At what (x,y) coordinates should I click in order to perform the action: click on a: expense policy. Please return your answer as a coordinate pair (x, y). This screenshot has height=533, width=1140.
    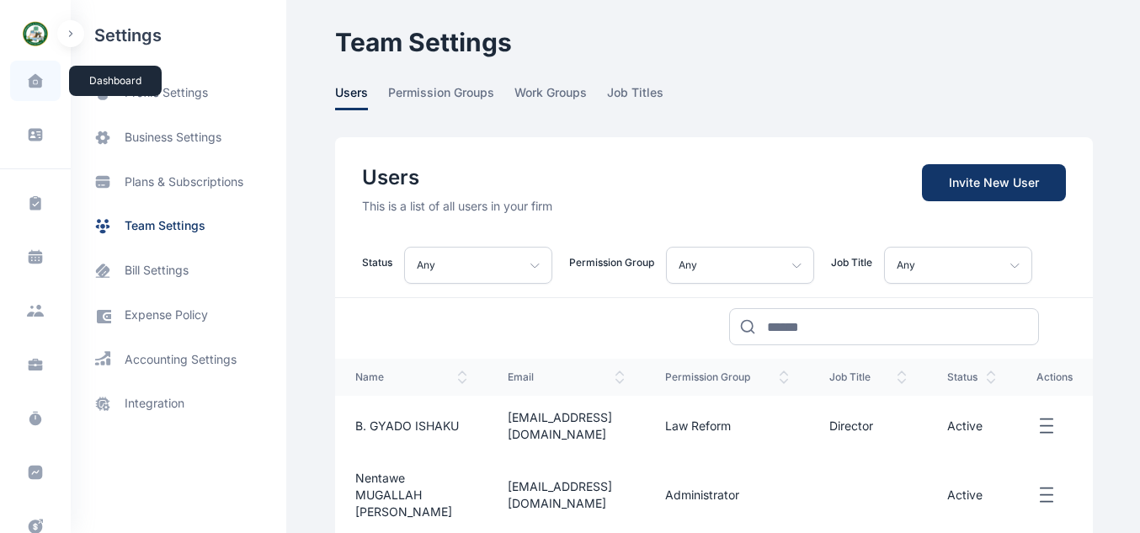
    Looking at the image, I should click on (179, 315).